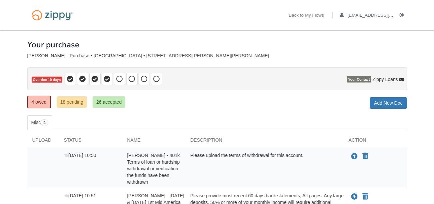 The height and width of the screenshot is (204, 434). I want to click on span: 4, so click(44, 123).